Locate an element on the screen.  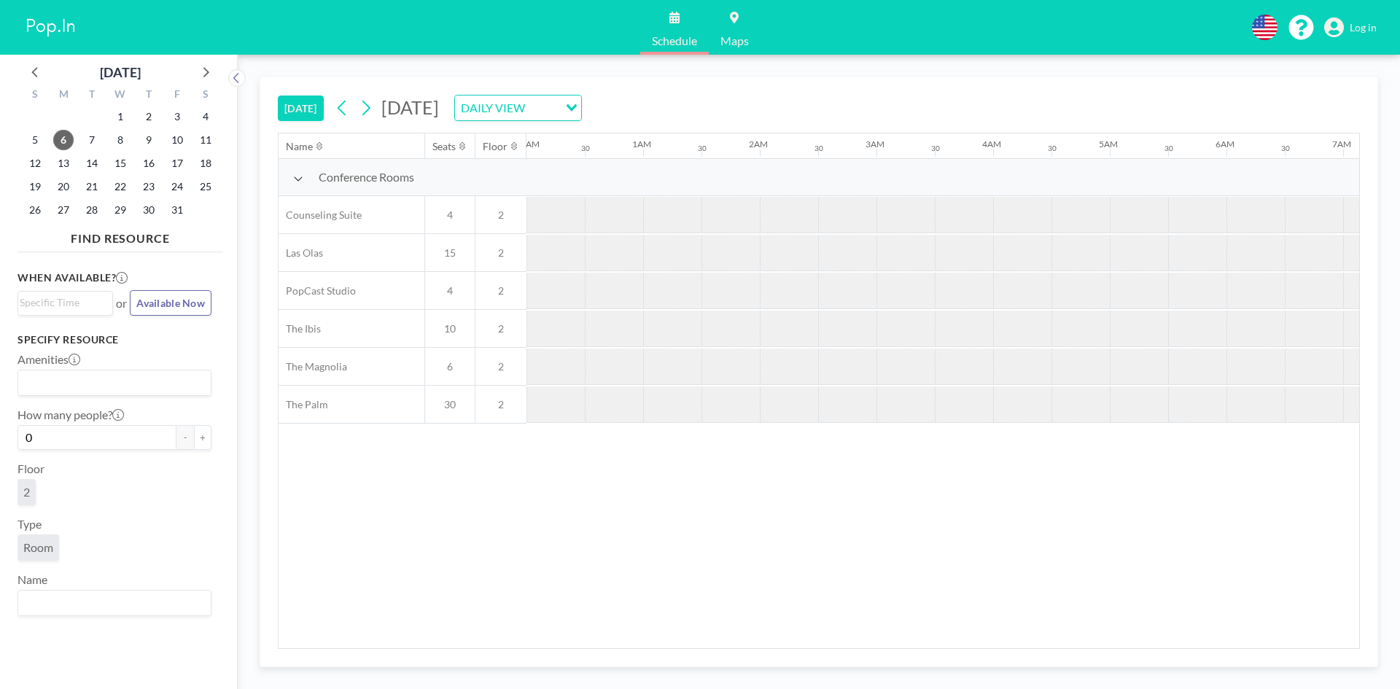
span: Thursday, October 2, 2025 is located at coordinates (149, 117).